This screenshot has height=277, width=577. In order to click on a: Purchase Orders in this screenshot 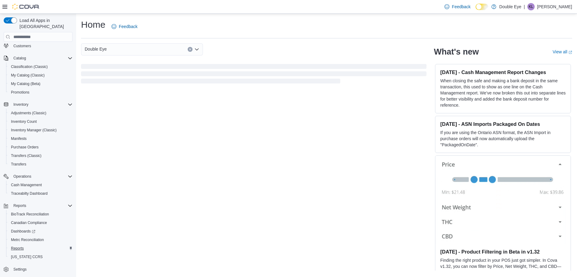, I will do `click(25, 147)`.